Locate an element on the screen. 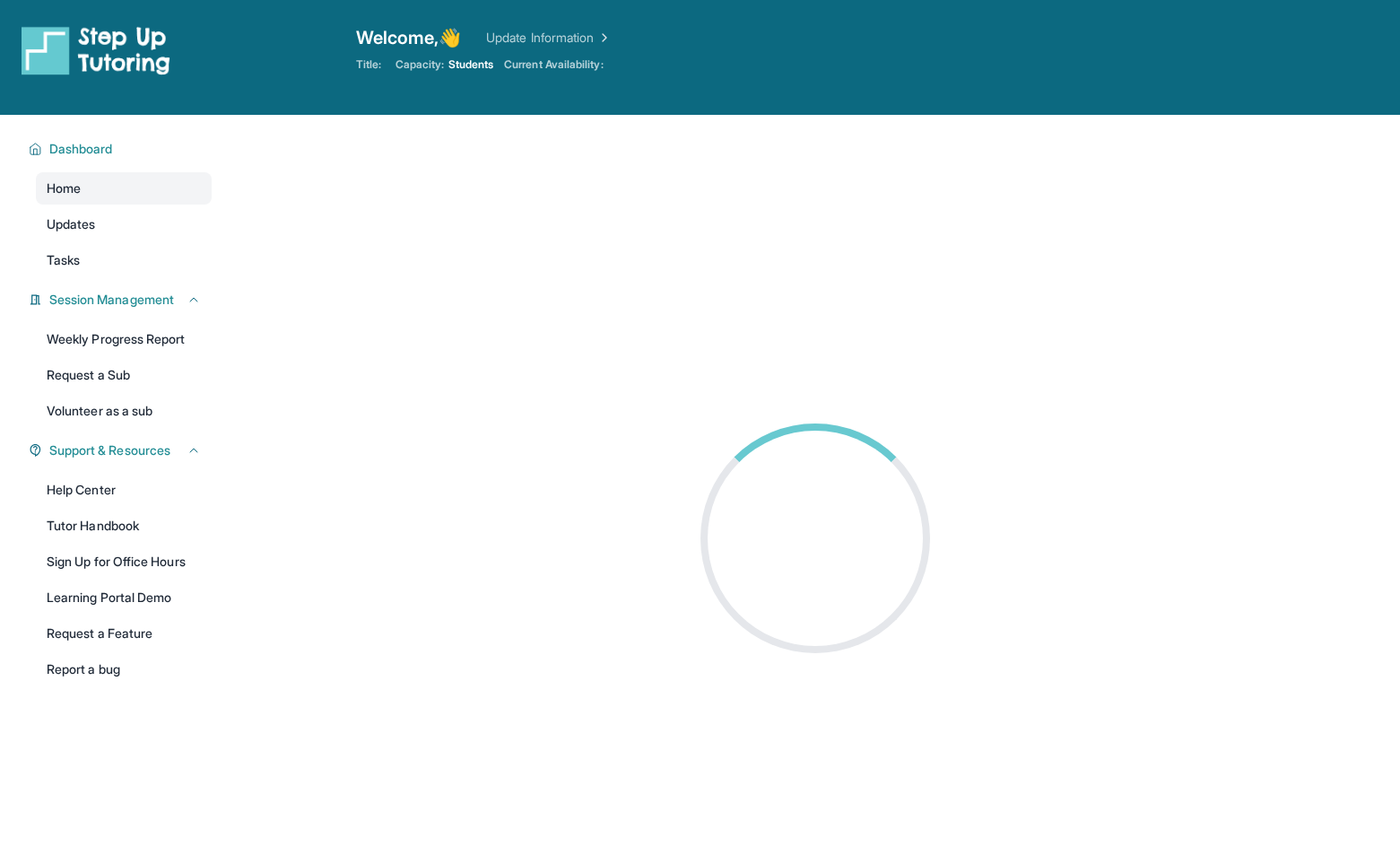  span: Title: is located at coordinates (369, 65).